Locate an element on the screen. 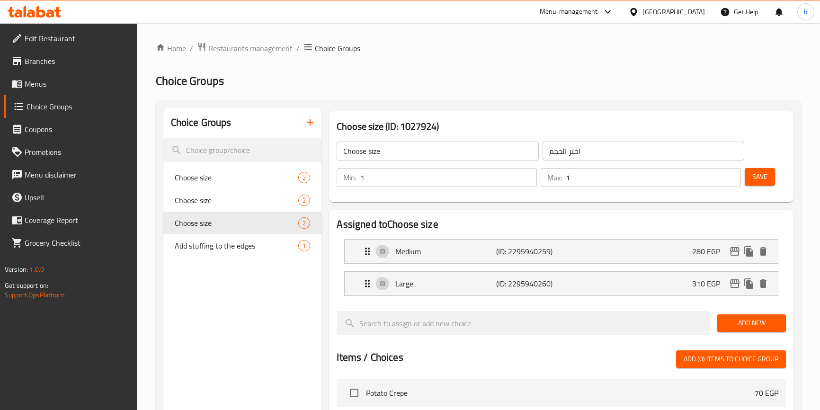 This screenshot has height=410, width=820. a: Grocery Checklist is located at coordinates (70, 243).